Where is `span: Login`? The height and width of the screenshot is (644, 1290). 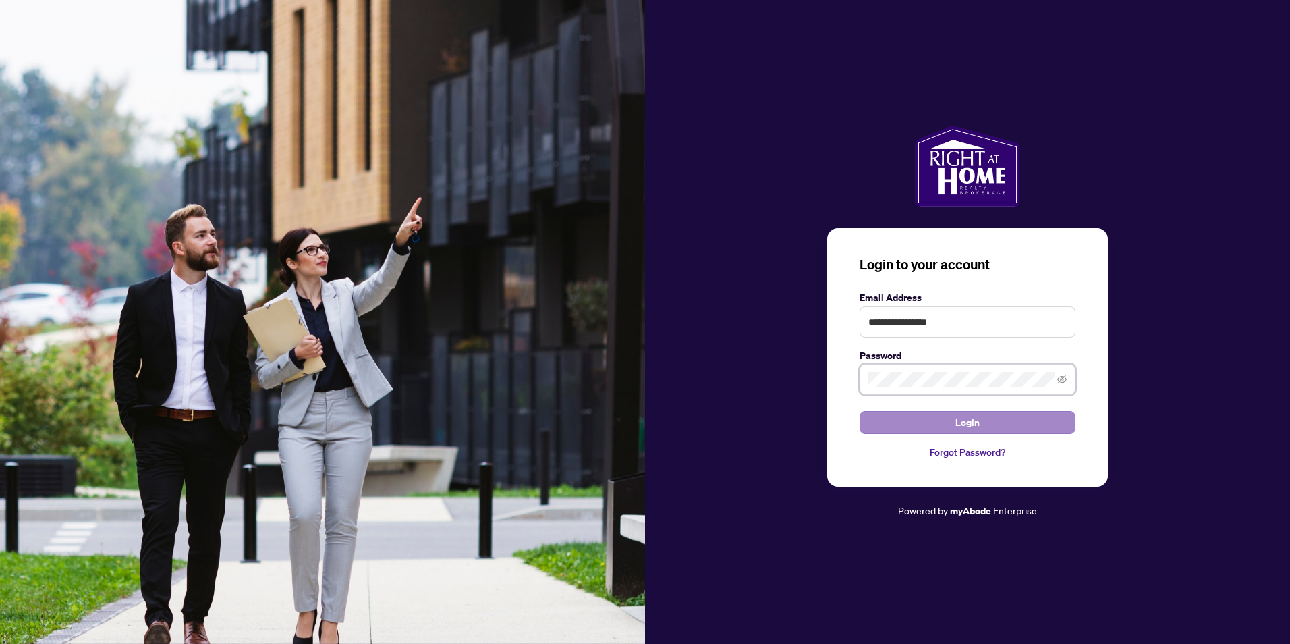
span: Login is located at coordinates (968, 422).